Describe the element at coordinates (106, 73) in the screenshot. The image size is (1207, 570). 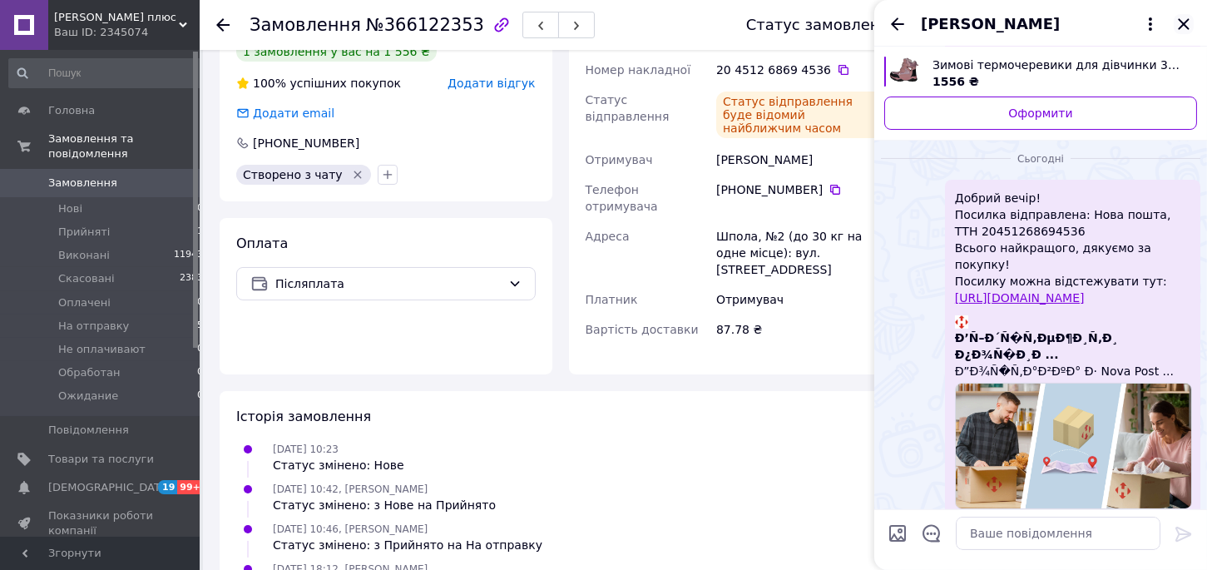
I see `input: Пошук` at that location.